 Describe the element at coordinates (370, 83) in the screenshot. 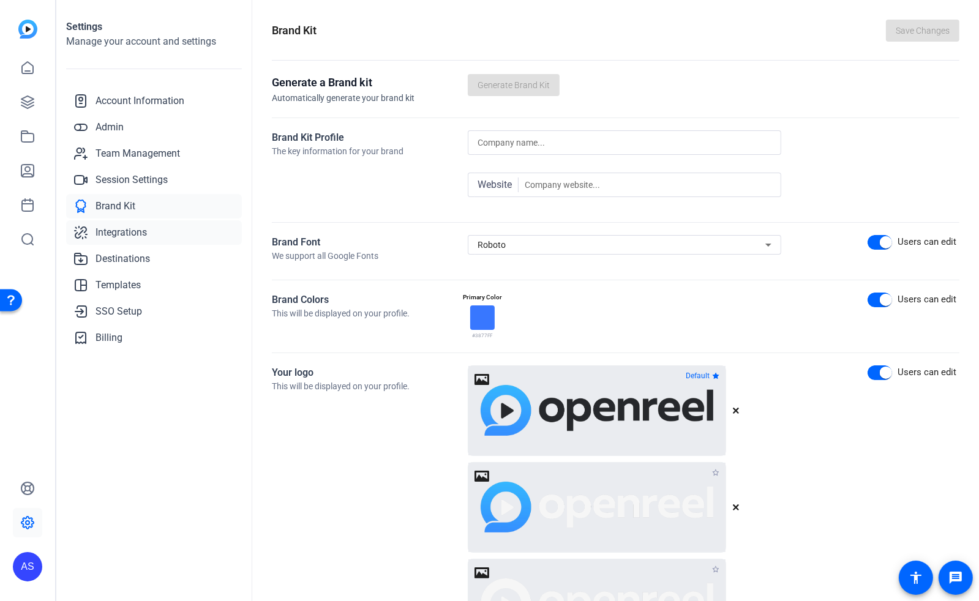

I see `h3: Generate a Brand kit` at that location.